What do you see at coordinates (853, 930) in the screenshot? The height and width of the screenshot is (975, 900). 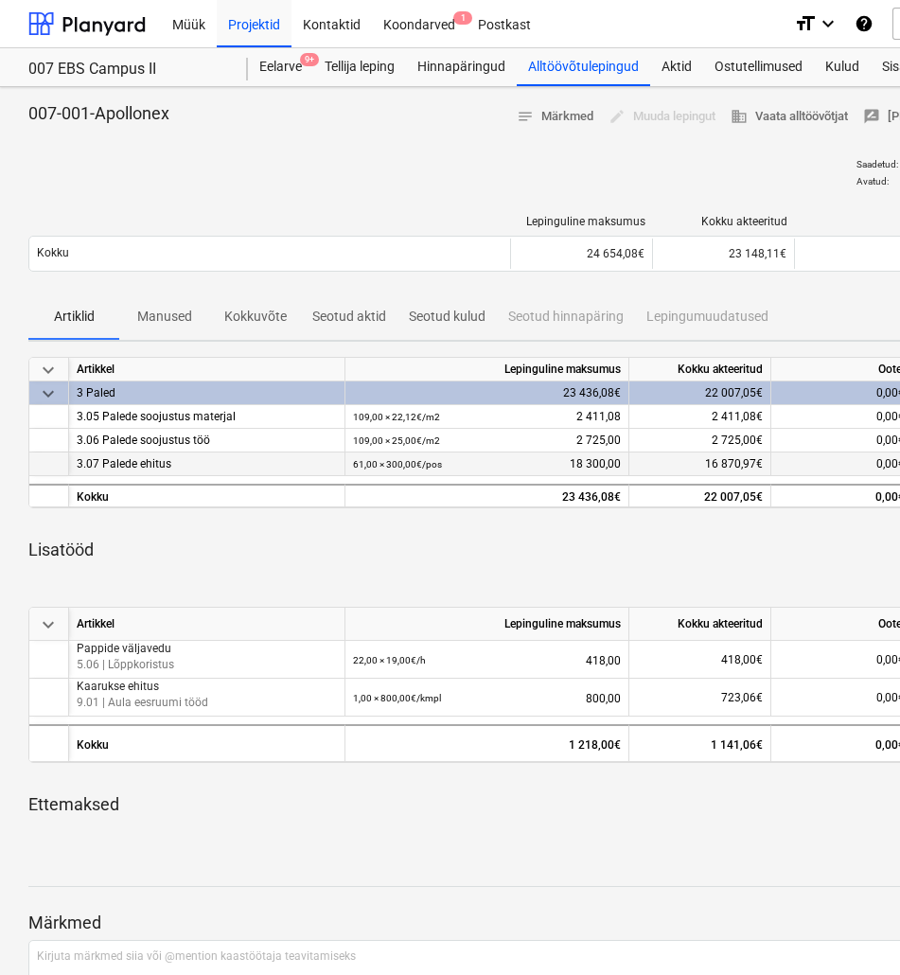 I see `div: Chat Widget` at bounding box center [853, 930].